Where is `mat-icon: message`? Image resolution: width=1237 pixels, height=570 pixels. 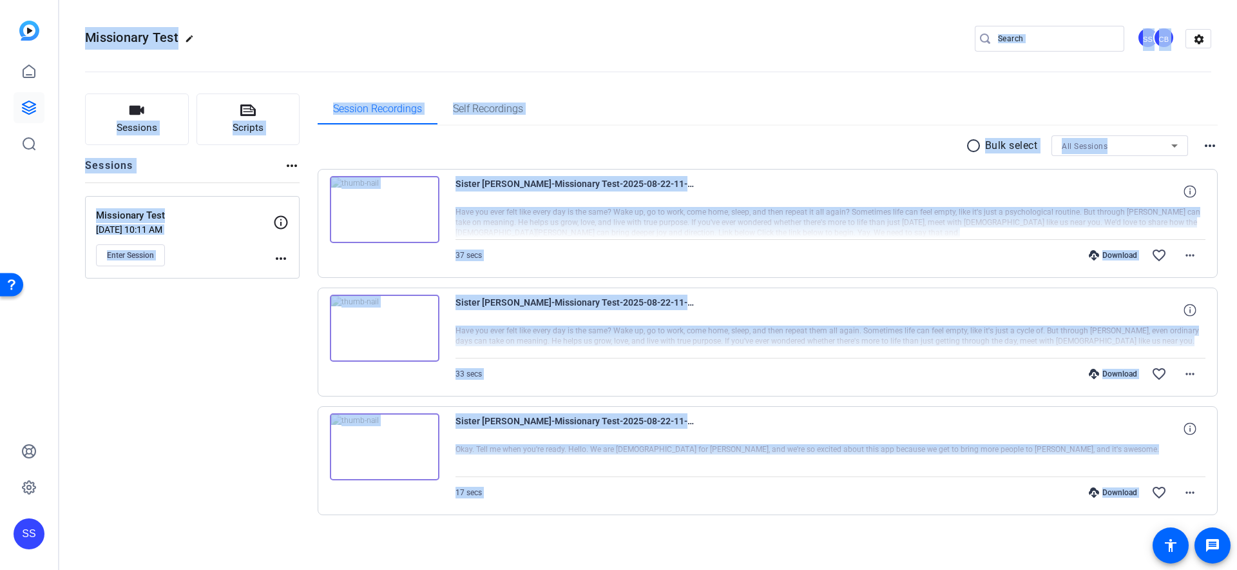 mat-icon: message is located at coordinates (1213, 545).